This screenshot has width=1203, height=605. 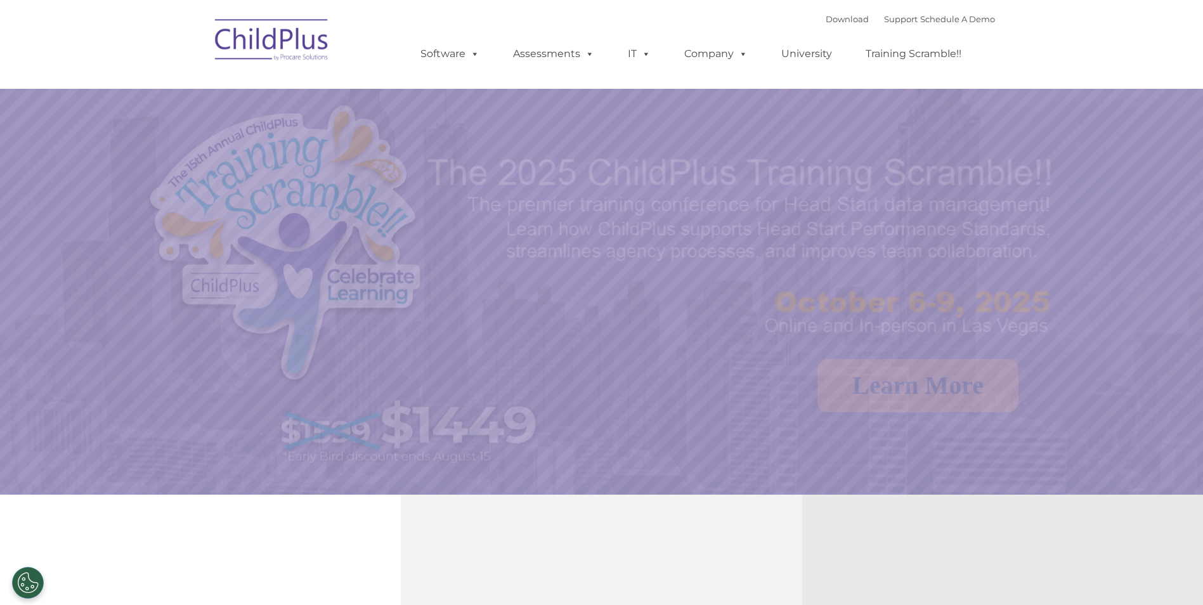 What do you see at coordinates (554, 54) in the screenshot?
I see `a: Assessments` at bounding box center [554, 54].